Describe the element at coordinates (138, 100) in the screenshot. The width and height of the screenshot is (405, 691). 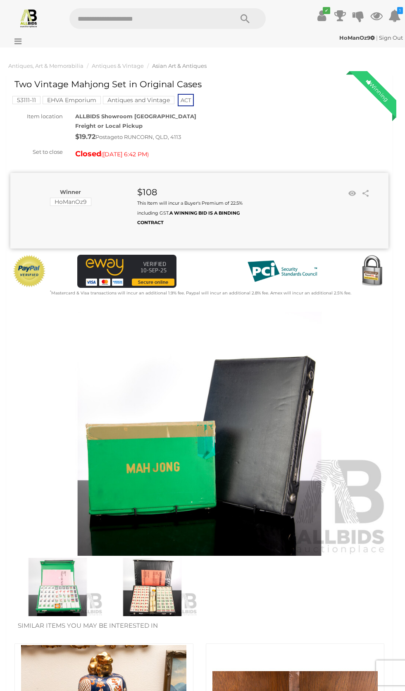
I see `mark: Antiques and Vintage` at that location.